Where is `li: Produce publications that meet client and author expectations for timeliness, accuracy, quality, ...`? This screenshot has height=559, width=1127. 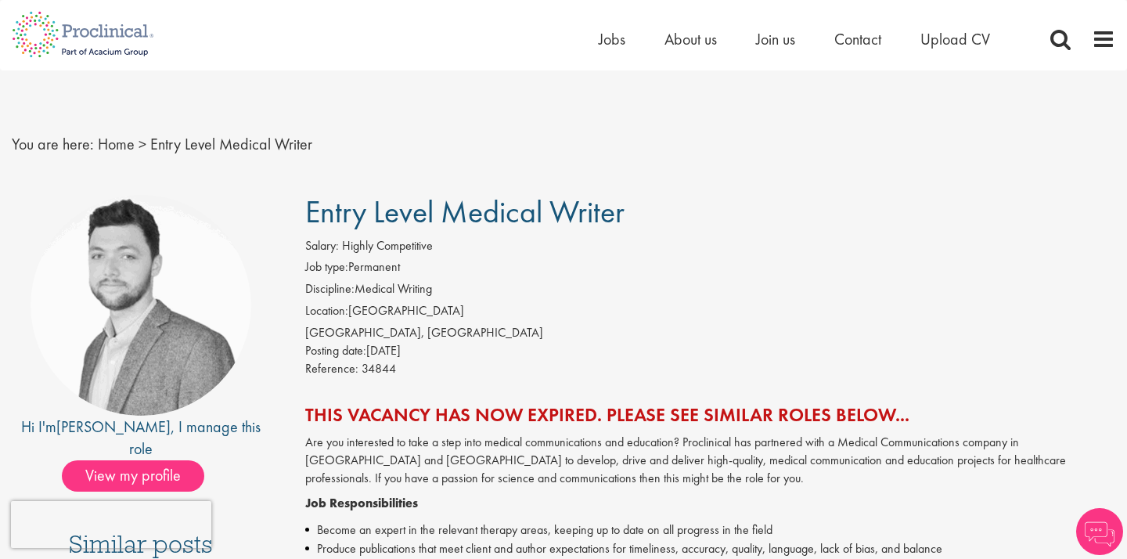
li: Produce publications that meet client and author expectations for timeliness, accuracy, quality, ... is located at coordinates (710, 548).